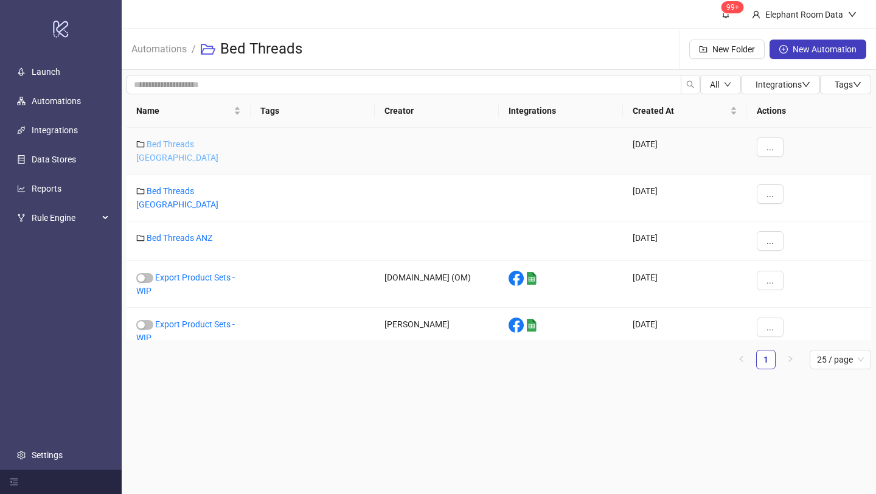 This screenshot has height=494, width=876. Describe the element at coordinates (261, 49) in the screenshot. I see `h3: Bed Threads` at that location.